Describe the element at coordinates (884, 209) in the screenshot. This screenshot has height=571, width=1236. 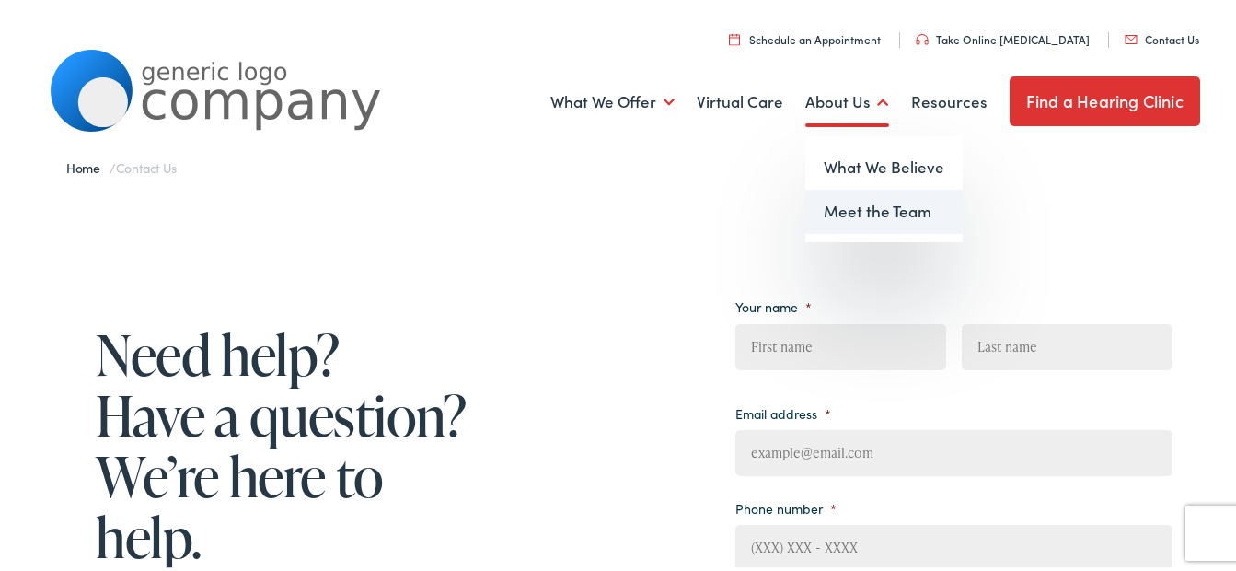
I see `a: Meet the Team` at that location.